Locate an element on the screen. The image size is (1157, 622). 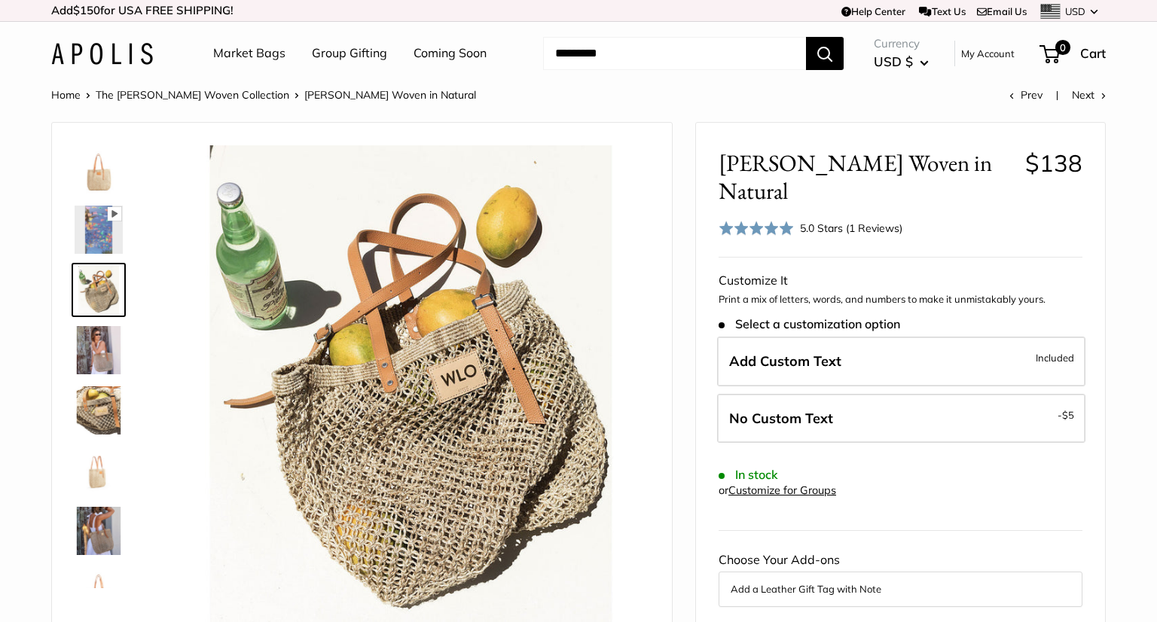
span: $150 is located at coordinates (87, 10).